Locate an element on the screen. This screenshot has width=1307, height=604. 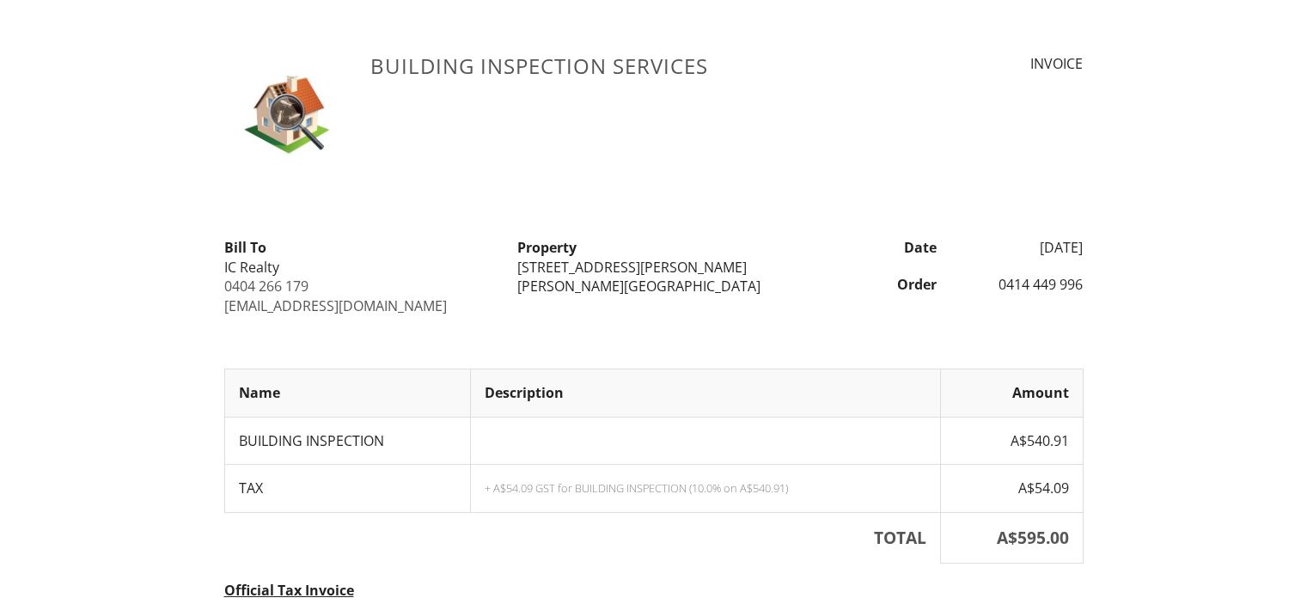
img: Termite_House.jpg is located at coordinates (287, 117).